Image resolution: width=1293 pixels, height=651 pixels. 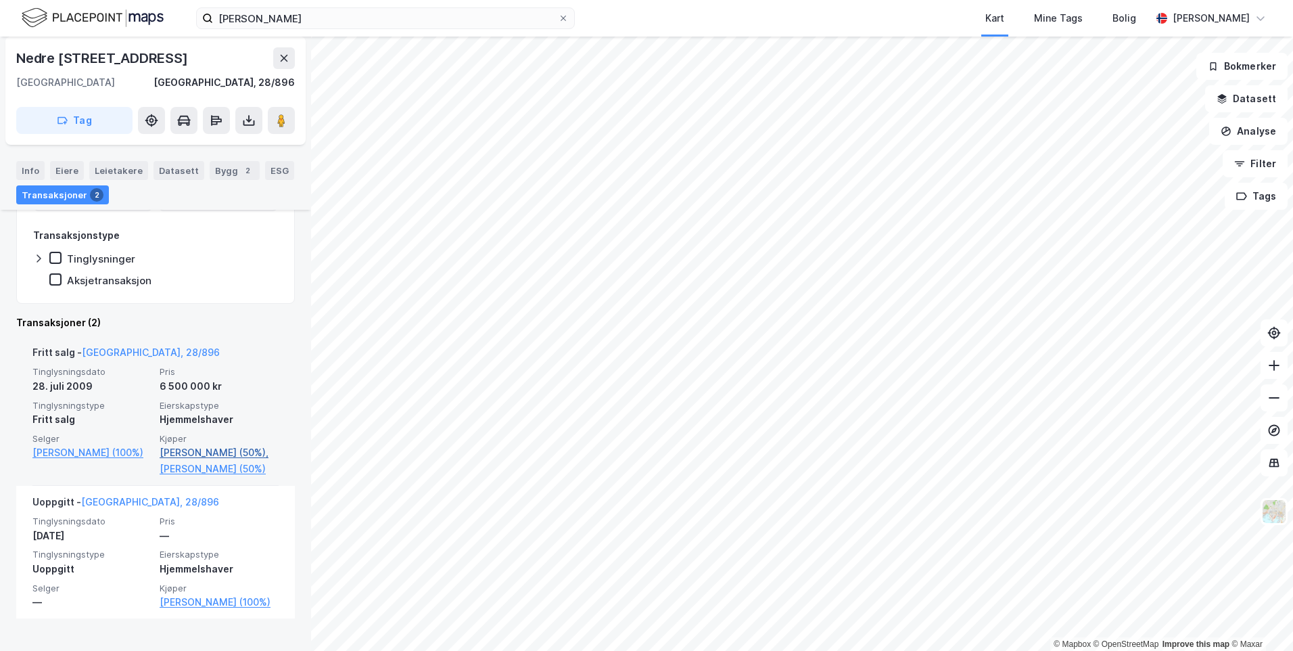 What do you see at coordinates (92, 386) in the screenshot?
I see `div: 28. juli 2009` at bounding box center [92, 386].